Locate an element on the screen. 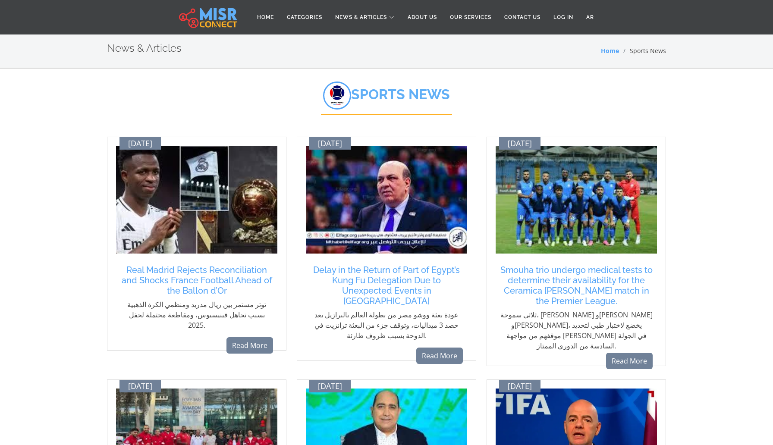  a: Log in is located at coordinates (564, 17).